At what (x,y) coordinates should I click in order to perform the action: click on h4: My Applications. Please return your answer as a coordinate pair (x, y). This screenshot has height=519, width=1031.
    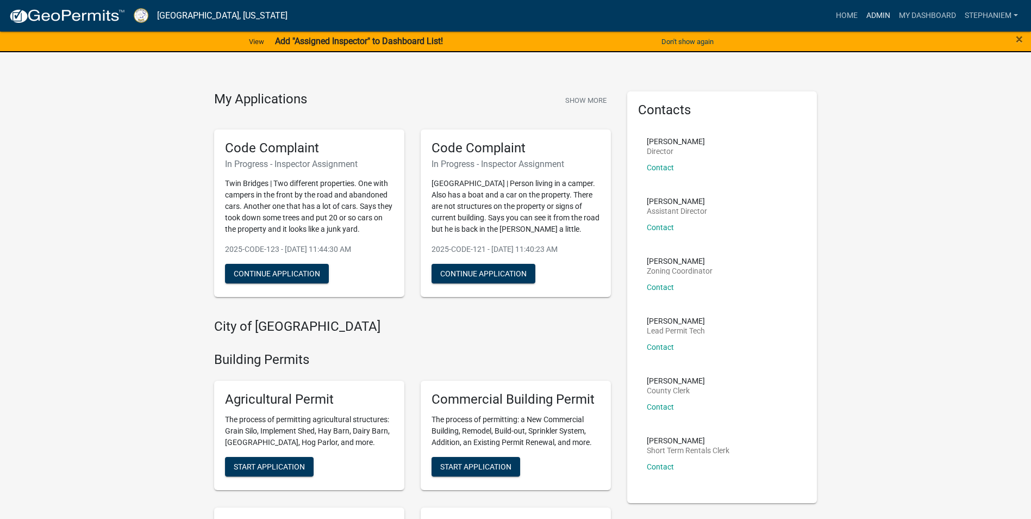
    Looking at the image, I should click on (260, 100).